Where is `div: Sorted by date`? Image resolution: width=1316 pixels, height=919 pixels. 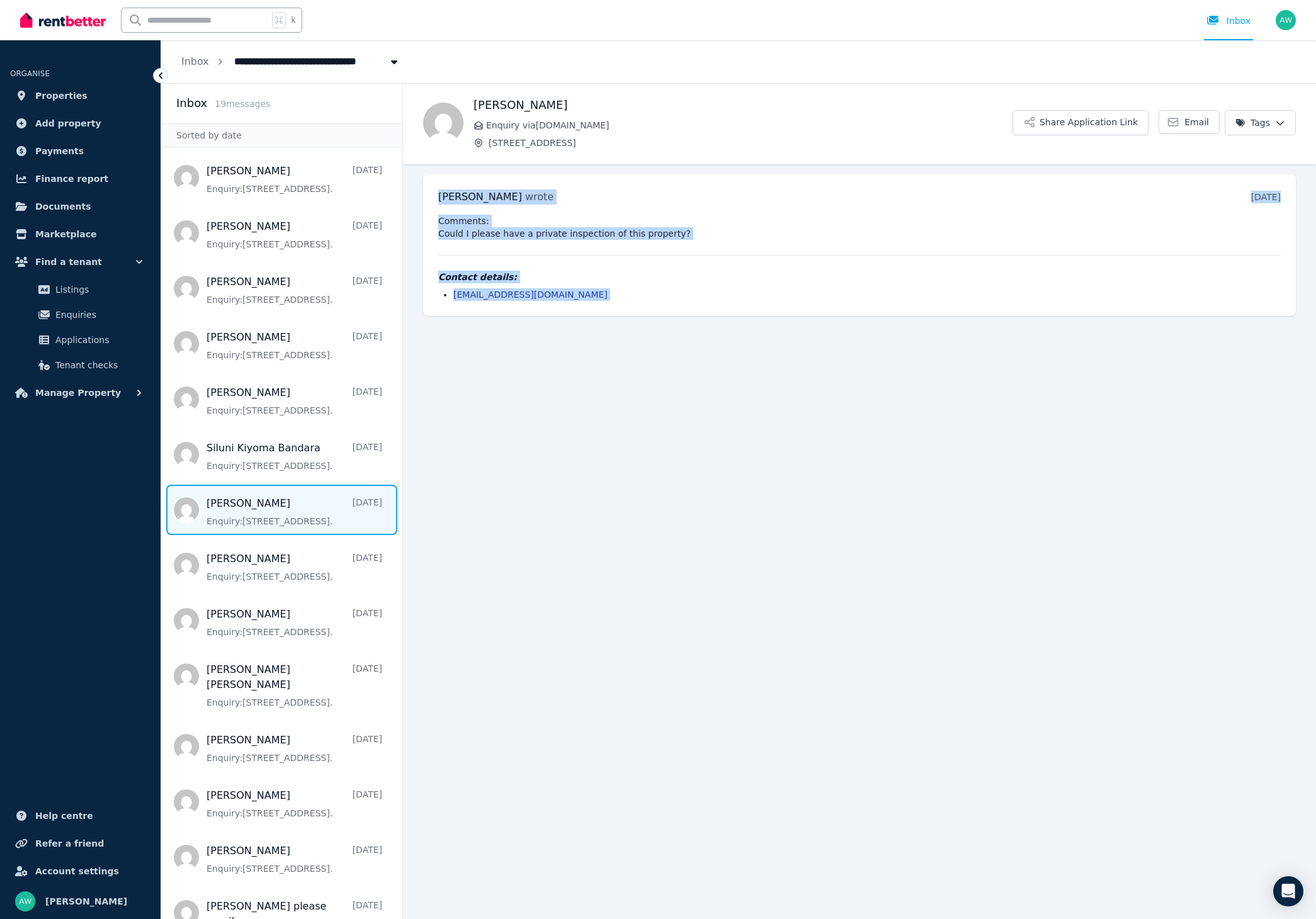
div: Sorted by date is located at coordinates (282, 136).